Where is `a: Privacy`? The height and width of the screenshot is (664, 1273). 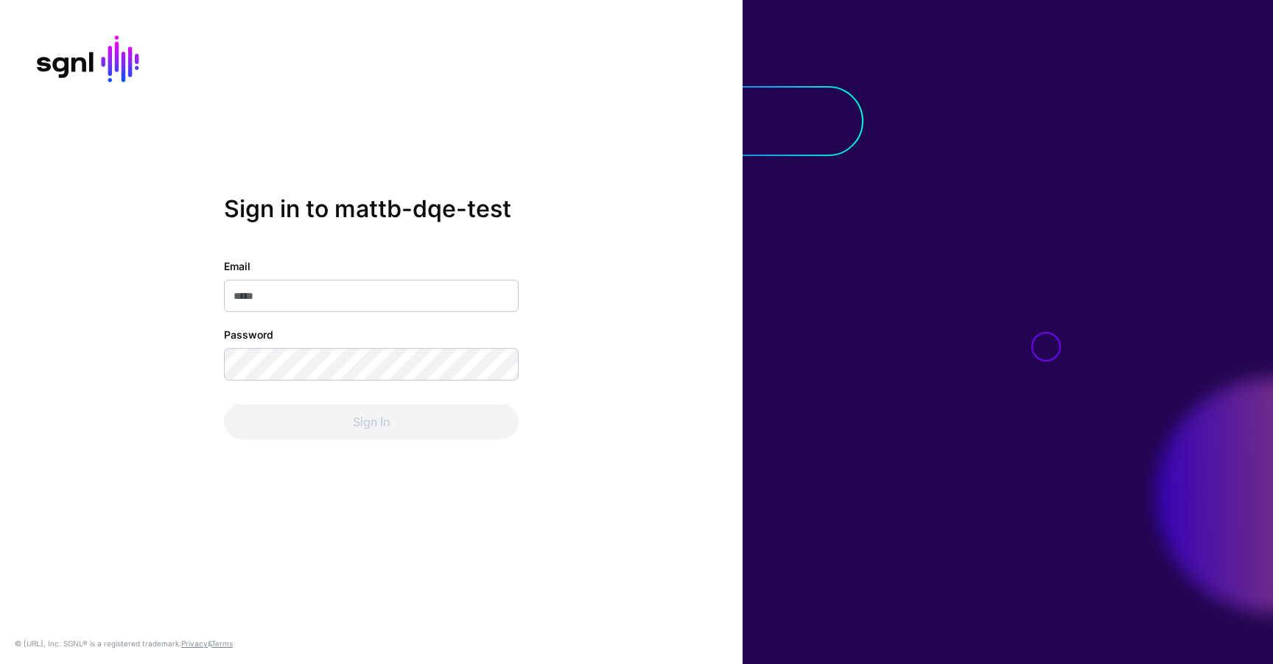
a: Privacy is located at coordinates (194, 644).